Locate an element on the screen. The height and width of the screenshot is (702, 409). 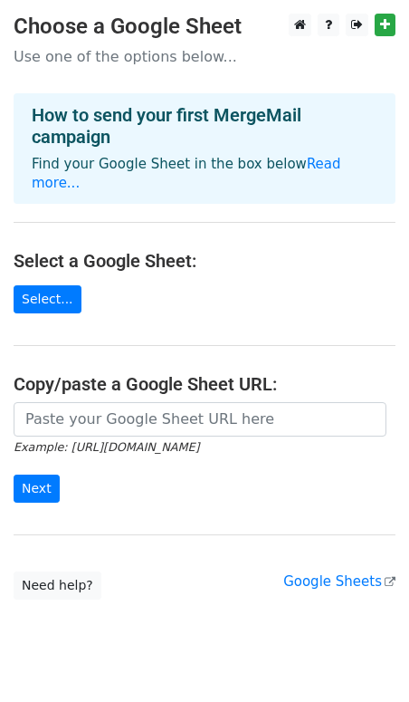
a: Google Sheets is located at coordinates (340, 582).